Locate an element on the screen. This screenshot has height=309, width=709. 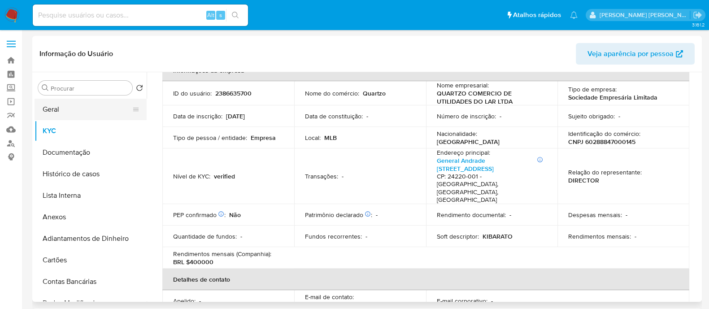
p: MLB is located at coordinates (330, 138).